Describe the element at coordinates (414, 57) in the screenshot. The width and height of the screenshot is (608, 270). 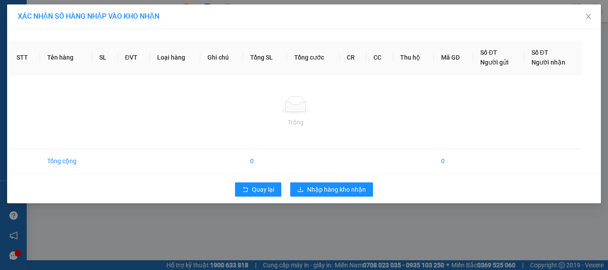
I see `th: Thu hộ` at that location.